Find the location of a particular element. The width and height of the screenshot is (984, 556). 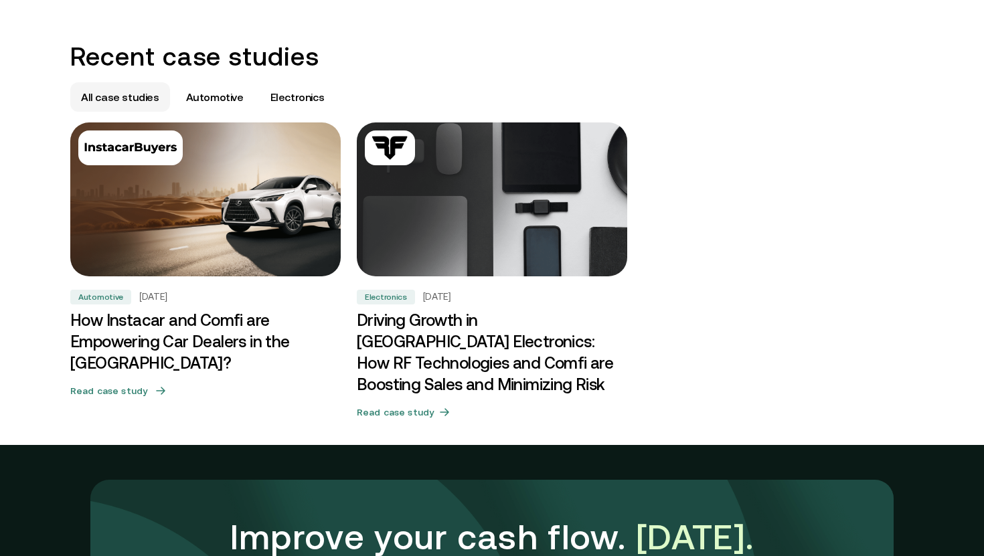

img: Electronics is located at coordinates (390, 148).